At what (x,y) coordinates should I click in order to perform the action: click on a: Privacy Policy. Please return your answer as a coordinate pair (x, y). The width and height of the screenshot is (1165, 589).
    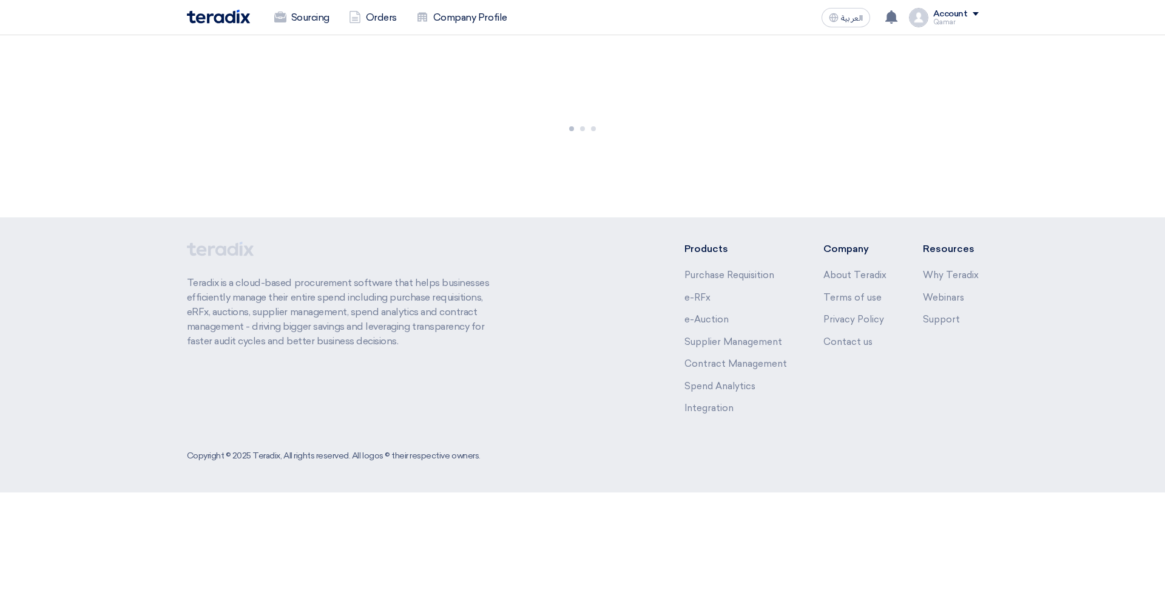
    Looking at the image, I should click on (854, 319).